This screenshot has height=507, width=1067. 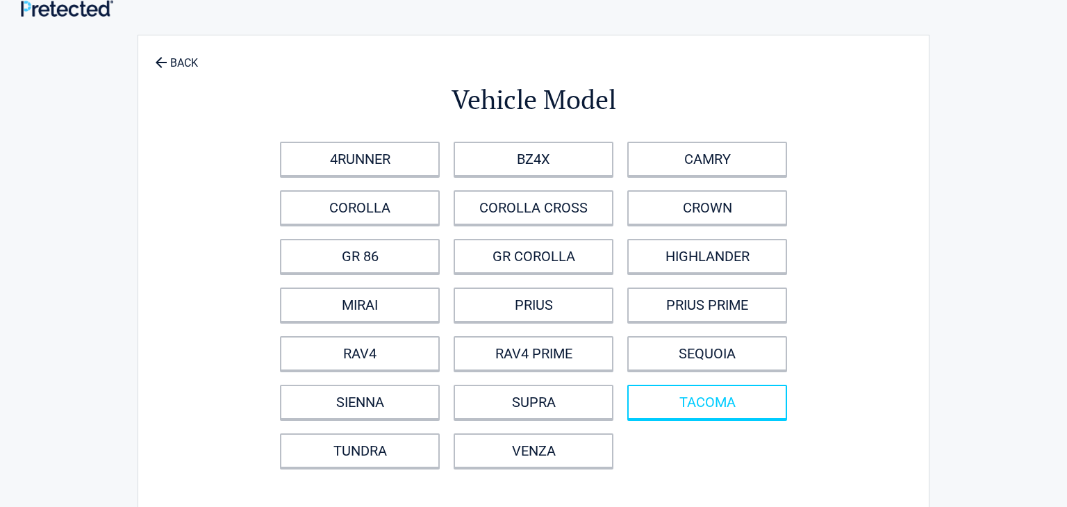 What do you see at coordinates (533, 305) in the screenshot?
I see `a: PRIUS` at bounding box center [533, 305].